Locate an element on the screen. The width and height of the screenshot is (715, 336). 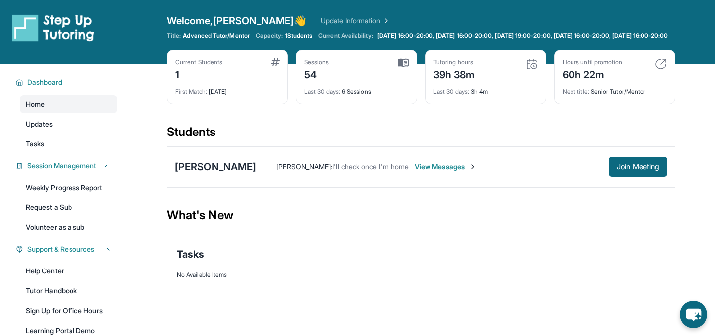
a: Update Information is located at coordinates (356, 21).